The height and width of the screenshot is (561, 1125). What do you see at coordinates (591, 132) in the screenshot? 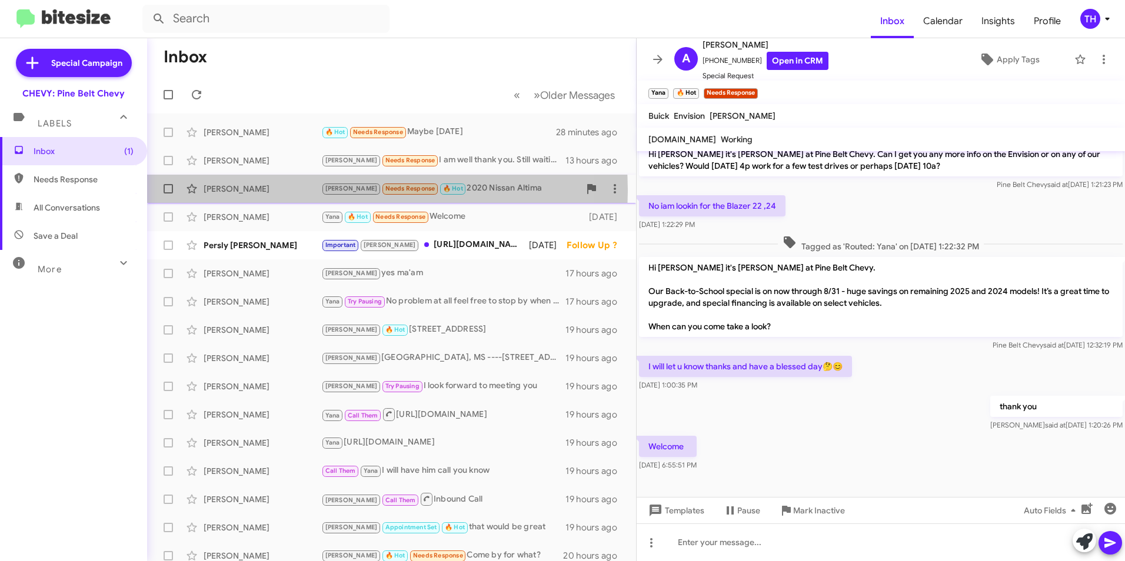
I see `div: 28 minutes ago` at bounding box center [591, 132].